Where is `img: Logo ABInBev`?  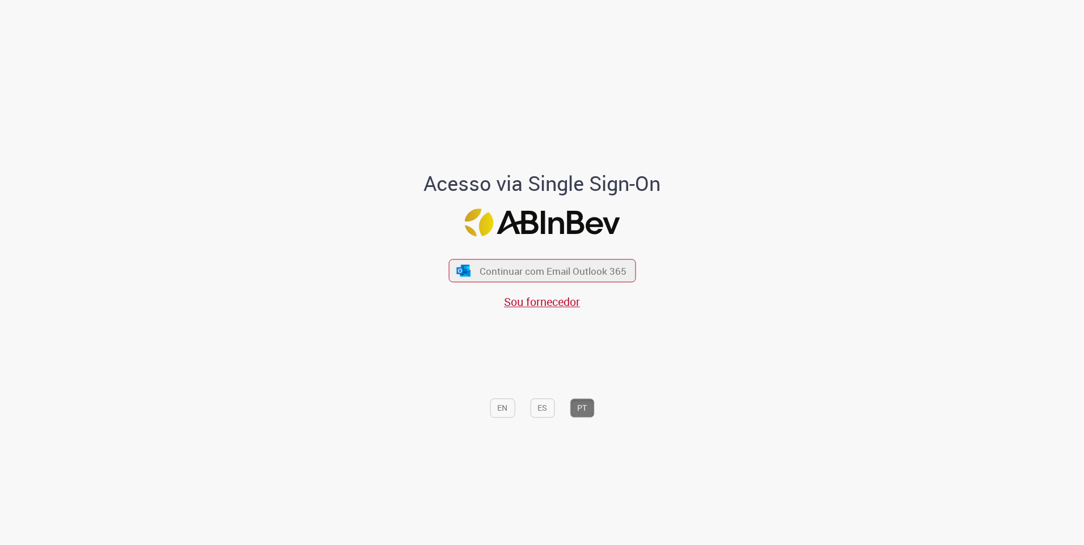
img: Logo ABInBev is located at coordinates (542, 222).